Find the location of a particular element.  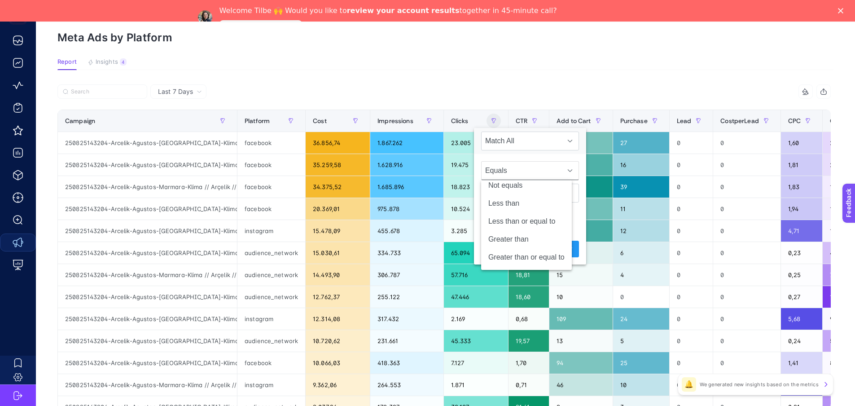

div: 0,71 is located at coordinates (529, 385).